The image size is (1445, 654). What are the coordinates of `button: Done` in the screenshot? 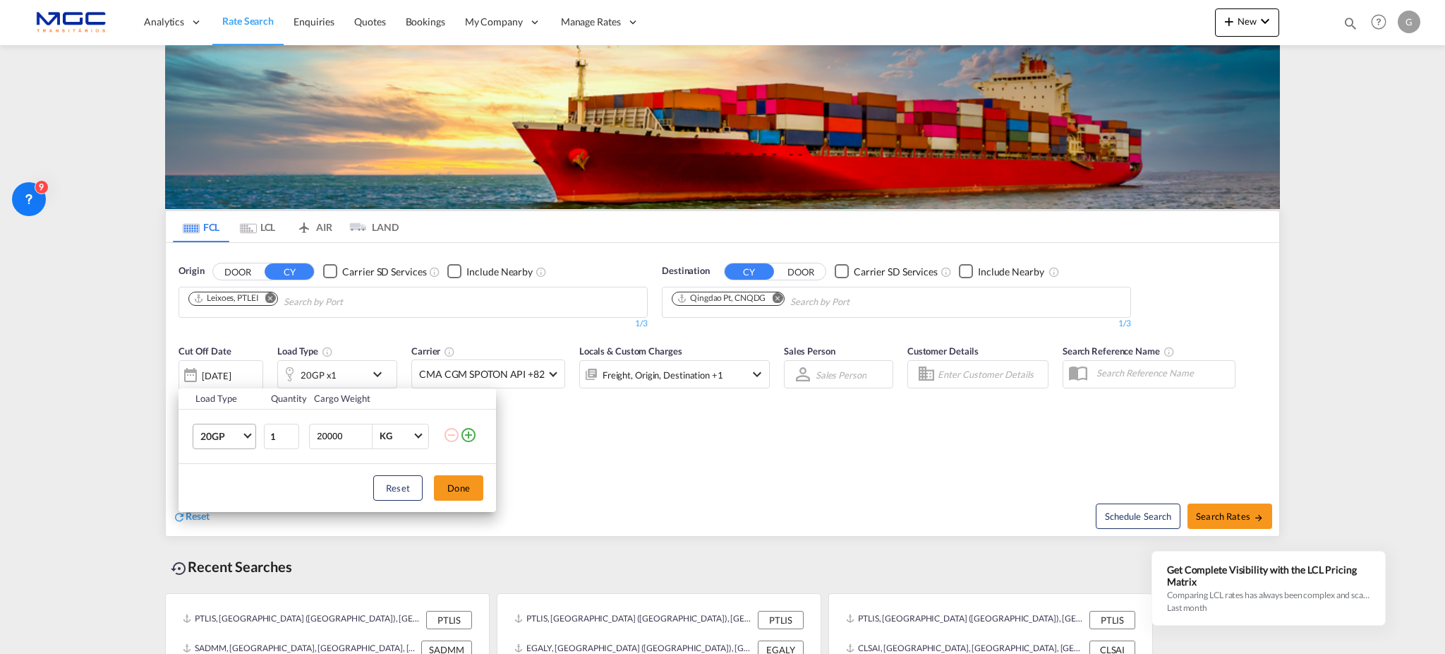 It's located at (459, 488).